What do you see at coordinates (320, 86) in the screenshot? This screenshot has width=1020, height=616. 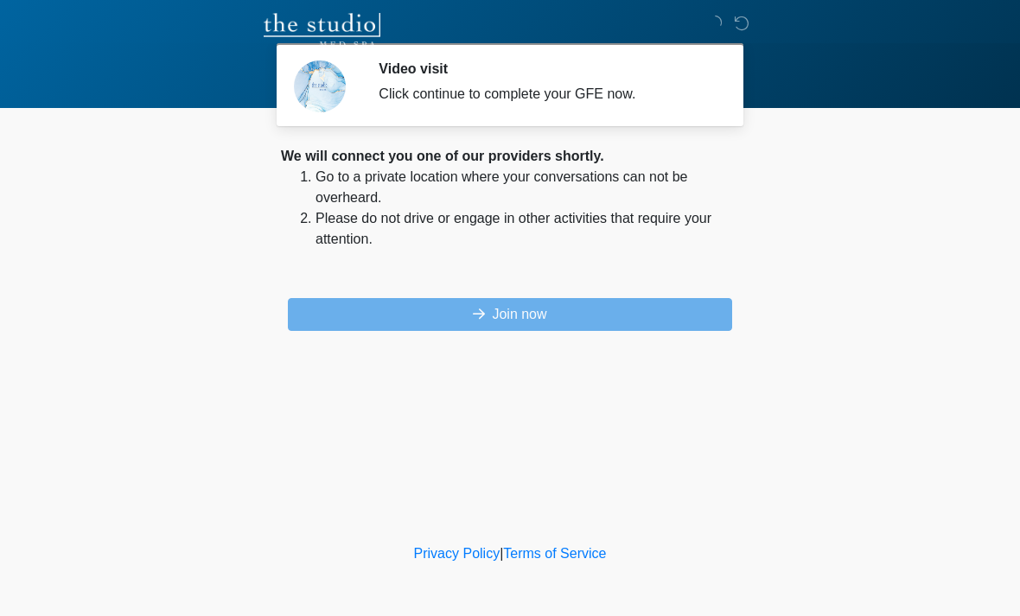 I see `img: Agent Avatar` at bounding box center [320, 86].